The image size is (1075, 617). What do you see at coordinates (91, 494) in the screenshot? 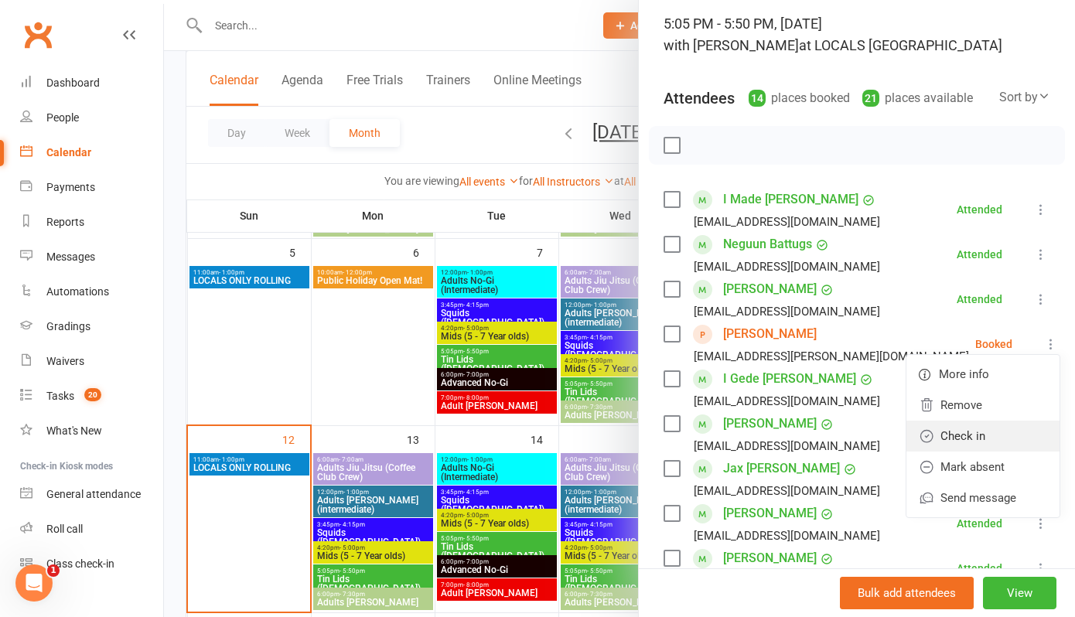
I see `a: General attendance kiosk mode` at bounding box center [91, 494].